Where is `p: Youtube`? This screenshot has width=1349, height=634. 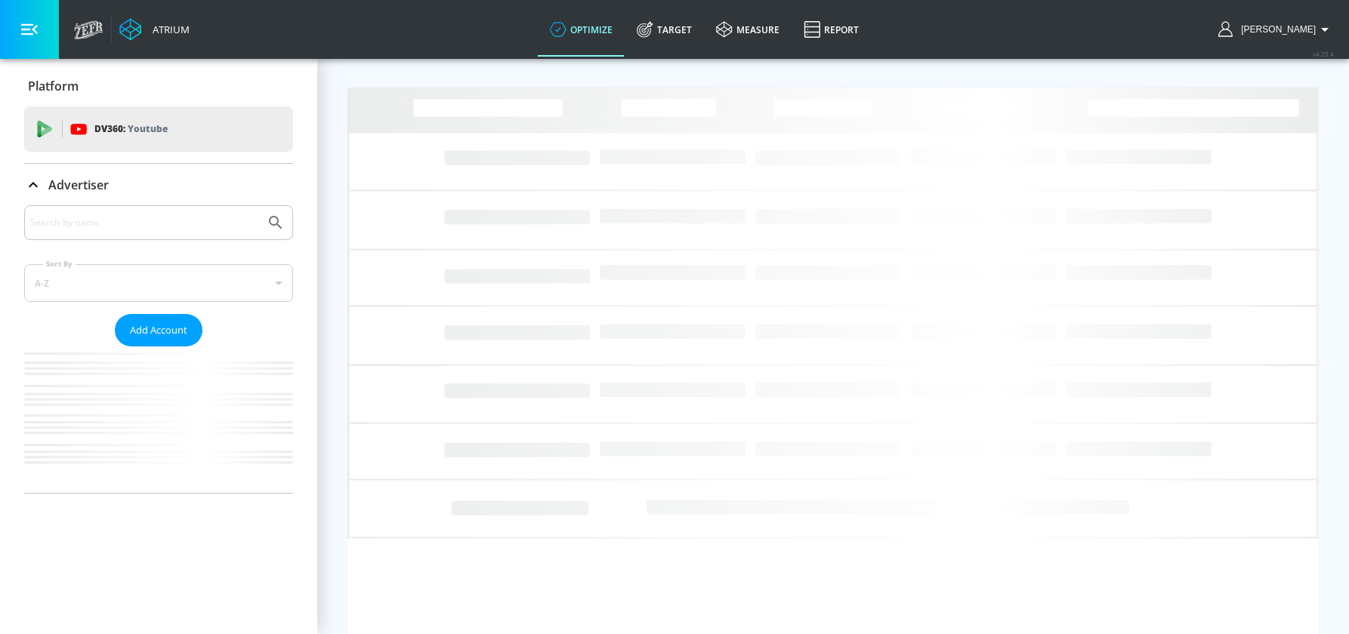 p: Youtube is located at coordinates (147, 128).